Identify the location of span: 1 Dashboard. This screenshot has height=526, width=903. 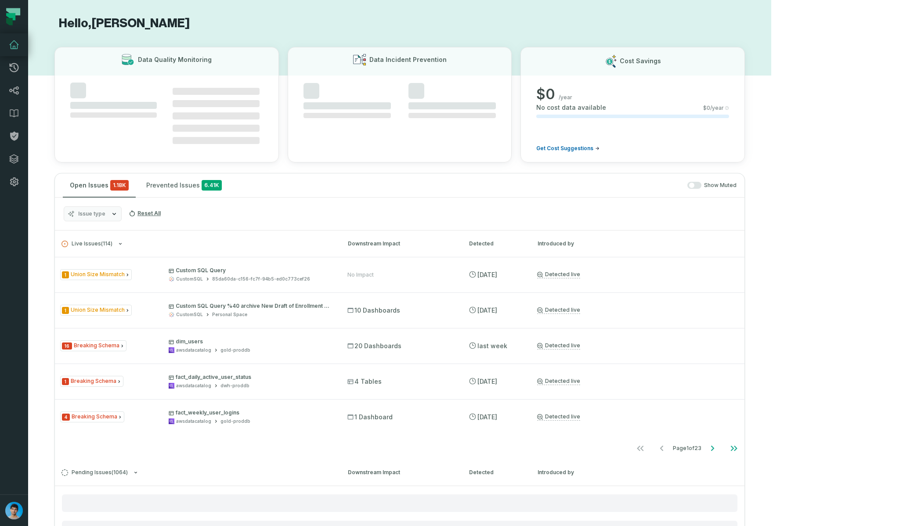
(370, 417).